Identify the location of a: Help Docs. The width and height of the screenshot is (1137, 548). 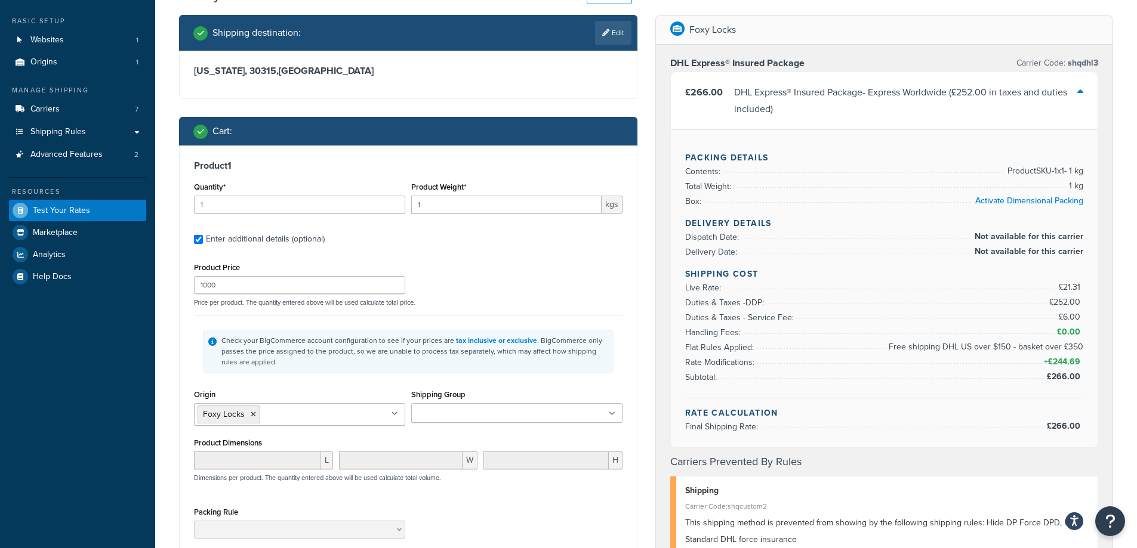
(78, 277).